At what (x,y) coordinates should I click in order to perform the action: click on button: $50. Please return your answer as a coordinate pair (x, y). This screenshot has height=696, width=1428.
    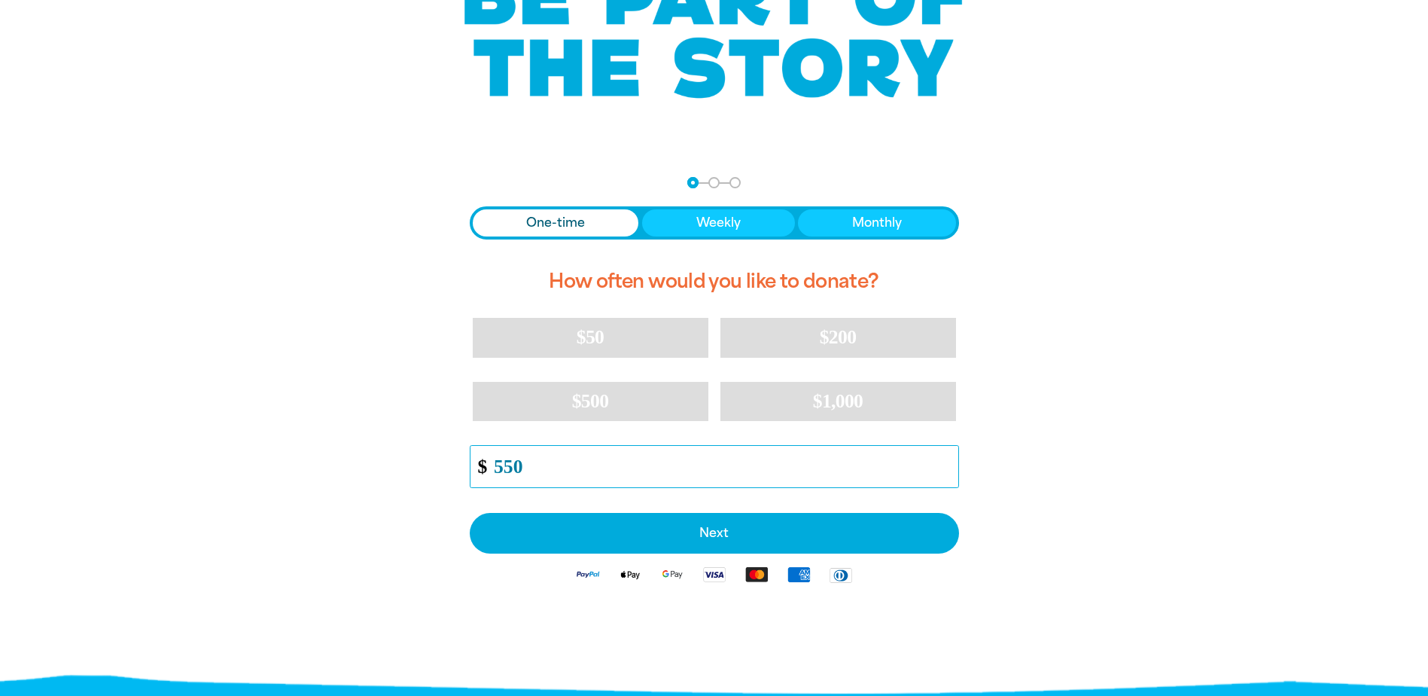
    Looking at the image, I should click on (590, 337).